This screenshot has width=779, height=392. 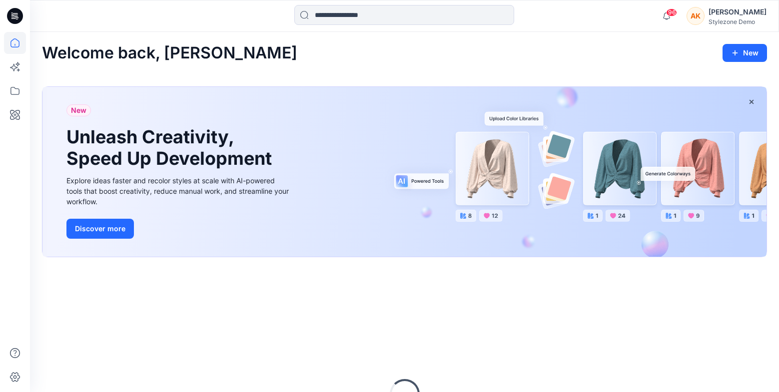 I want to click on span: New, so click(x=78, y=110).